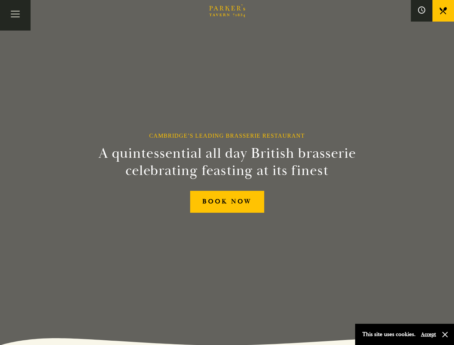  Describe the element at coordinates (445, 335) in the screenshot. I see `button: Close and accept` at that location.